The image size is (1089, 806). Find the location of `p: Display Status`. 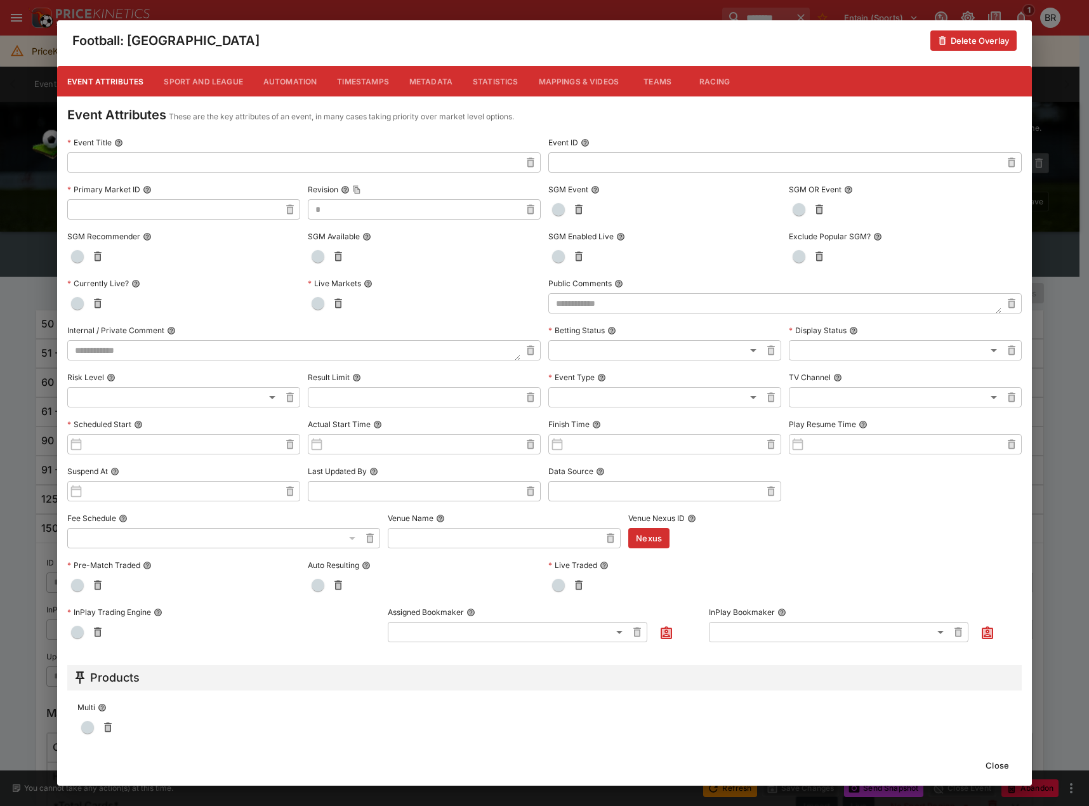

p: Display Status is located at coordinates (818, 330).